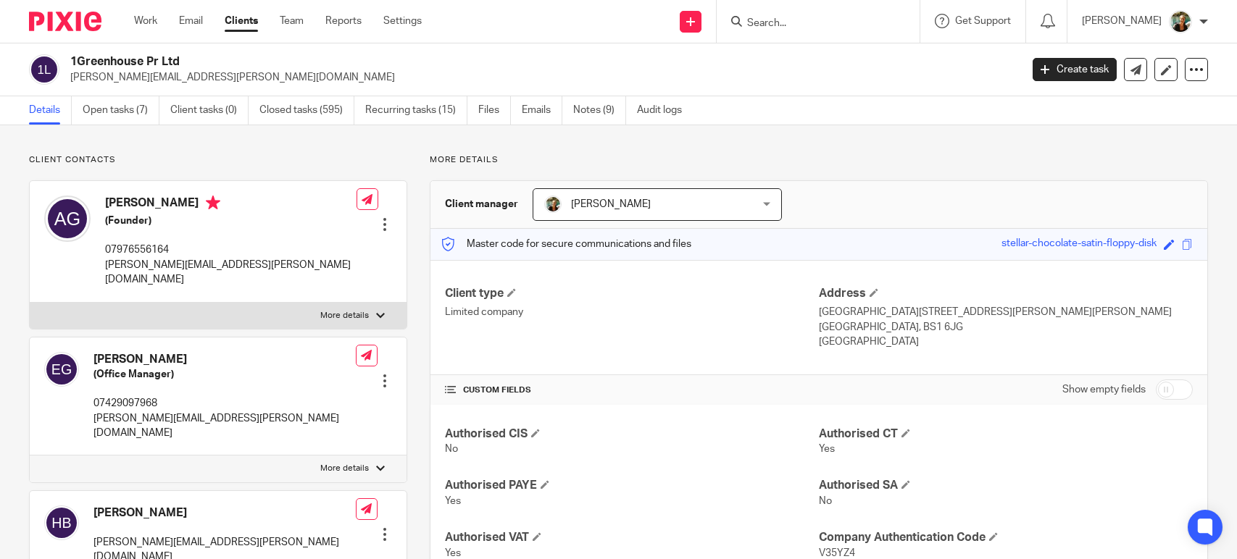 This screenshot has width=1237, height=559. Describe the element at coordinates (1005, 434) in the screenshot. I see `h4: Authorised CT` at that location.